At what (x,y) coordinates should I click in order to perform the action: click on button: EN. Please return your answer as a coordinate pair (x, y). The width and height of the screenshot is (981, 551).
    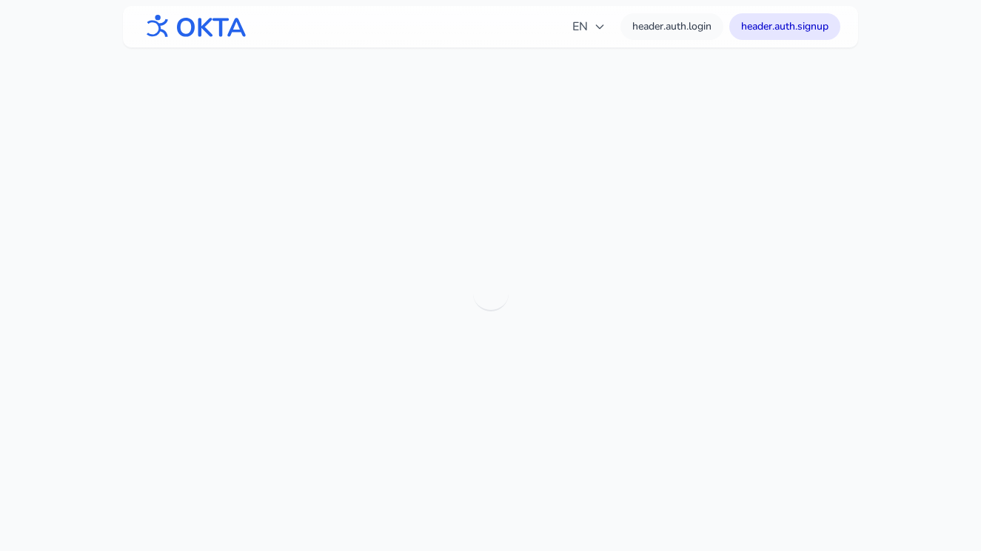
    Looking at the image, I should click on (588, 27).